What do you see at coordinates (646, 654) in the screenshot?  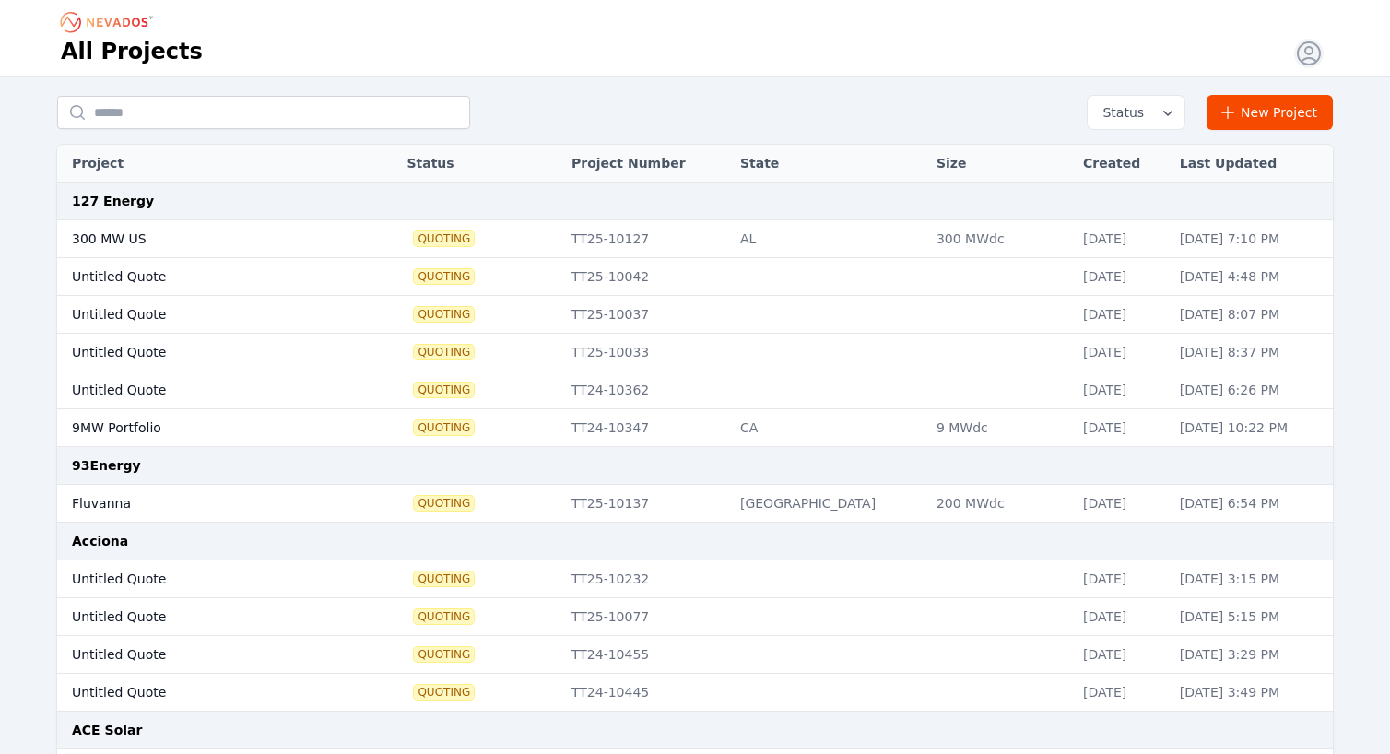 I see `td: TT24-10455` at bounding box center [646, 654].